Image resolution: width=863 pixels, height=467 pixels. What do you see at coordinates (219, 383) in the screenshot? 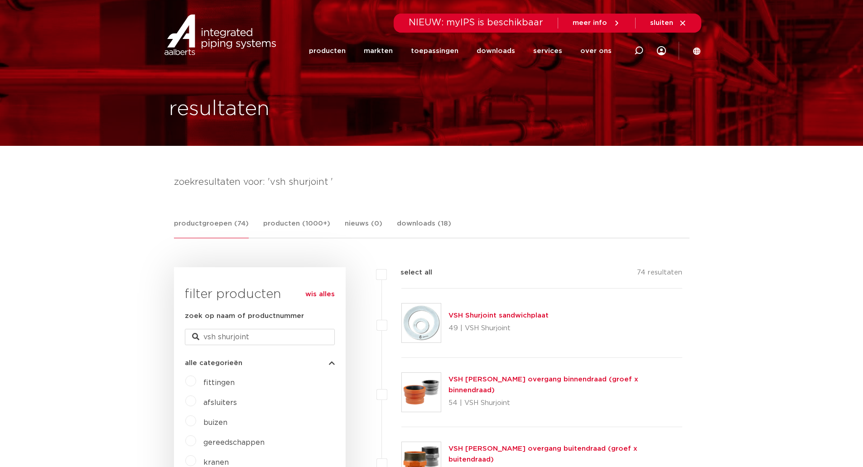
I see `span: fittingen` at bounding box center [219, 383].